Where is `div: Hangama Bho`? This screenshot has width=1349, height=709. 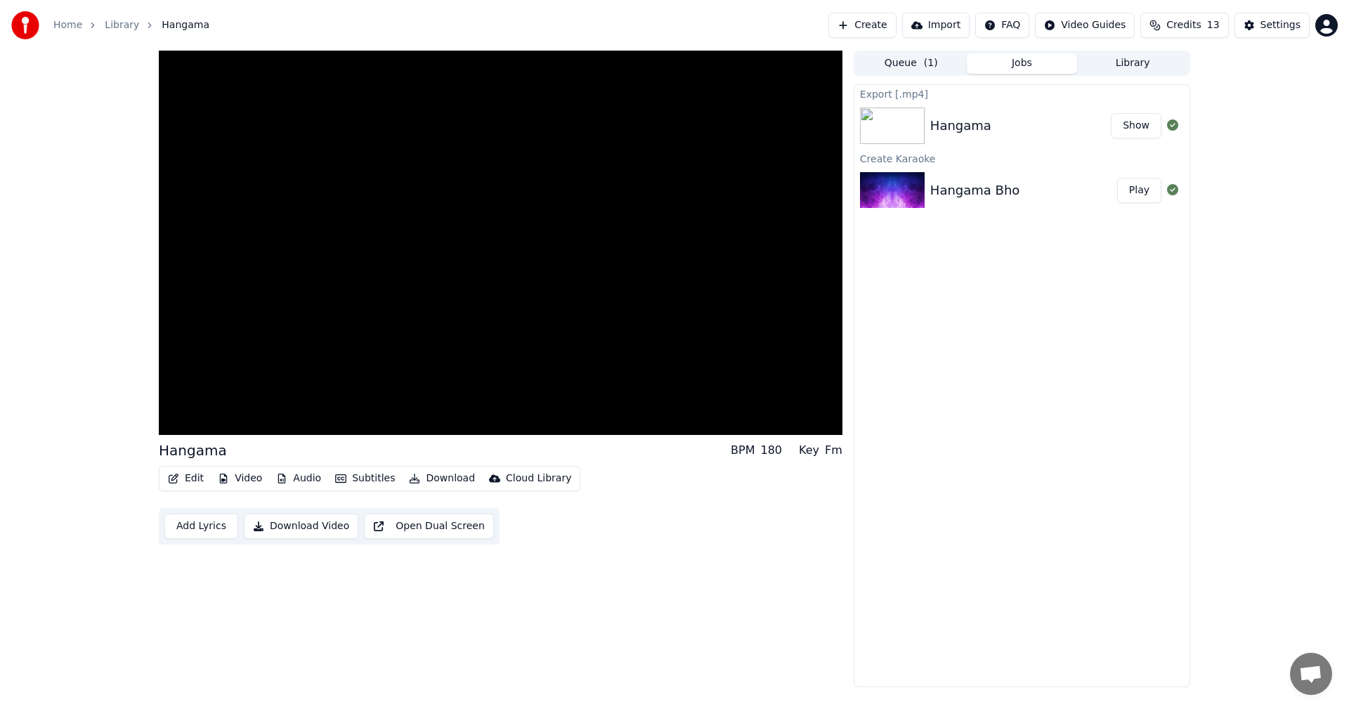
div: Hangama Bho is located at coordinates (975, 190).